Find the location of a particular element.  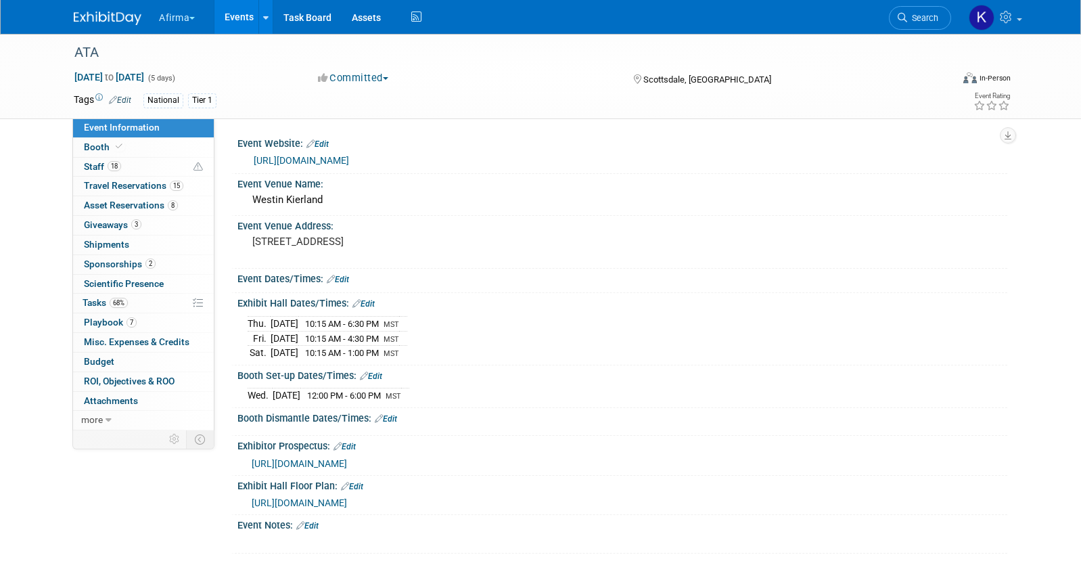

a: Shipments is located at coordinates (143, 245).